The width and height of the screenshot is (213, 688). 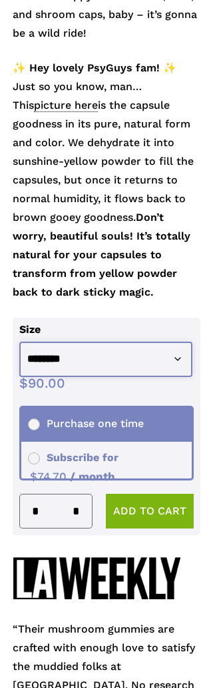 What do you see at coordinates (101, 254) in the screenshot?
I see `strong: Don’t worry, beautiful souls! It’s totally natural for your capsules to transform from yellow pow...` at bounding box center [101, 254].